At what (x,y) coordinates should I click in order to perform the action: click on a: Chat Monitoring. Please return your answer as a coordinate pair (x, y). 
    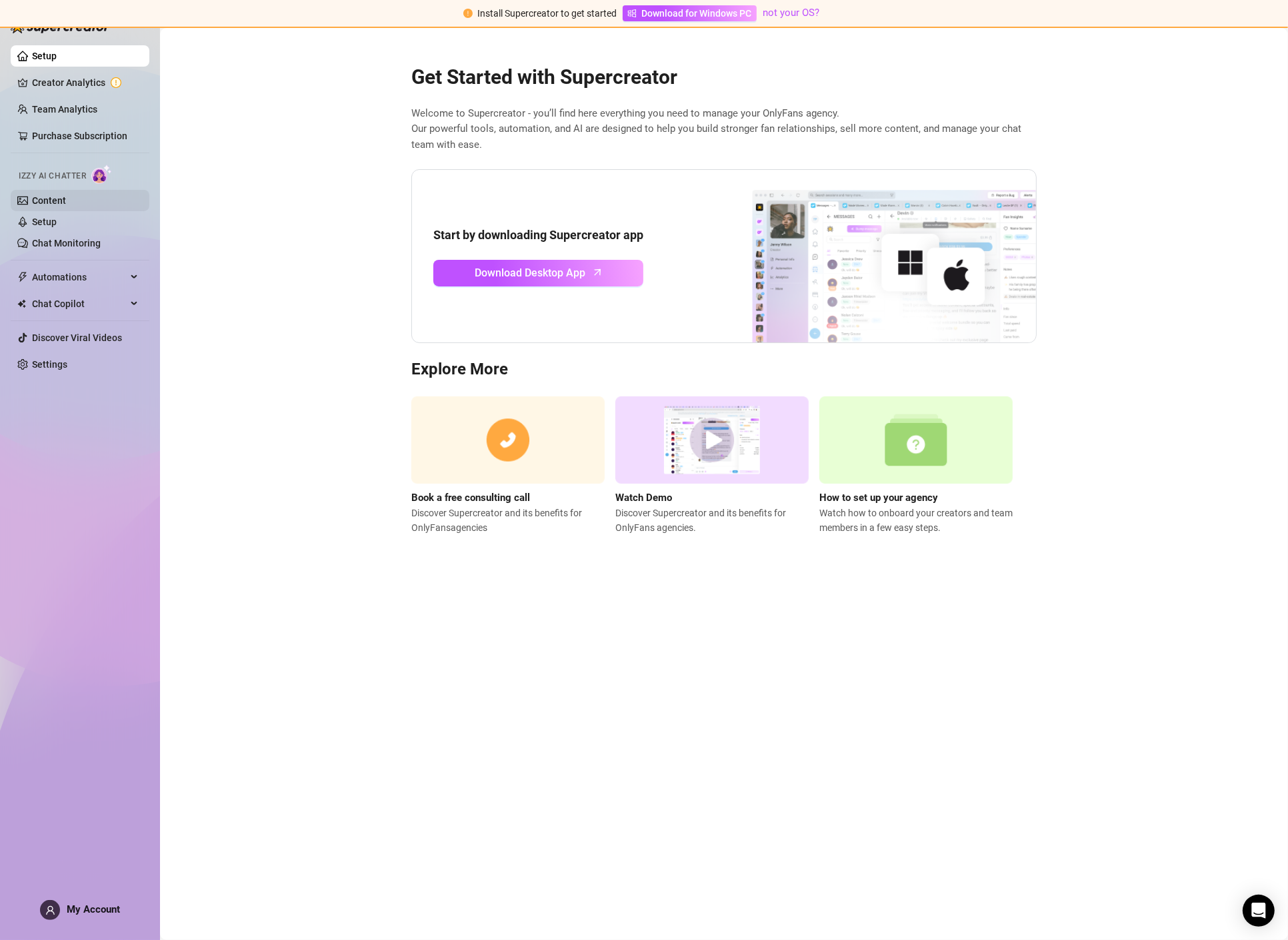
    Looking at the image, I should click on (66, 243).